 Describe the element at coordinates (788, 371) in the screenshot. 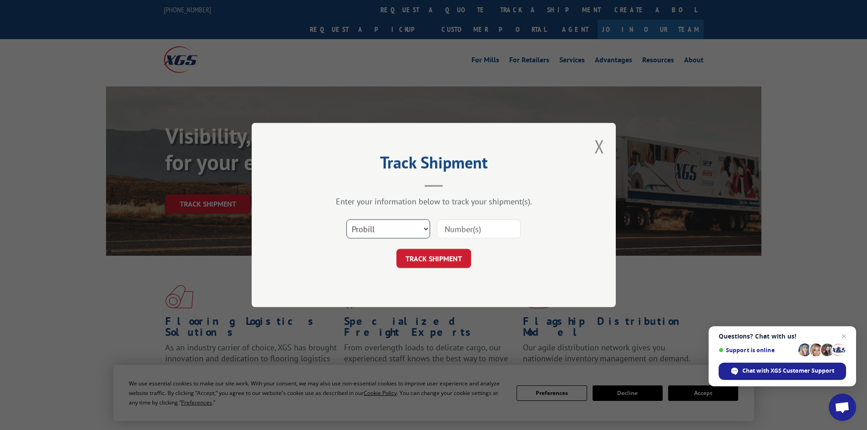

I see `span: Chat with XGS Customer Support` at that location.